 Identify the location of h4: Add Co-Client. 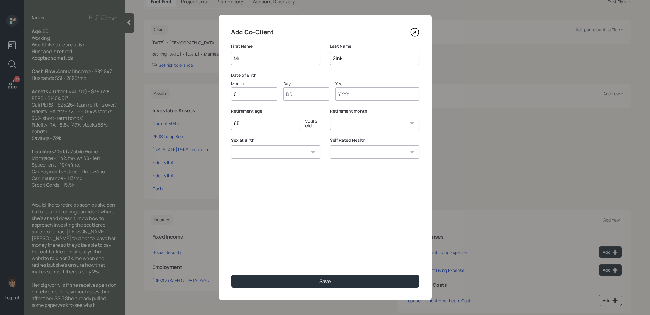
(252, 32).